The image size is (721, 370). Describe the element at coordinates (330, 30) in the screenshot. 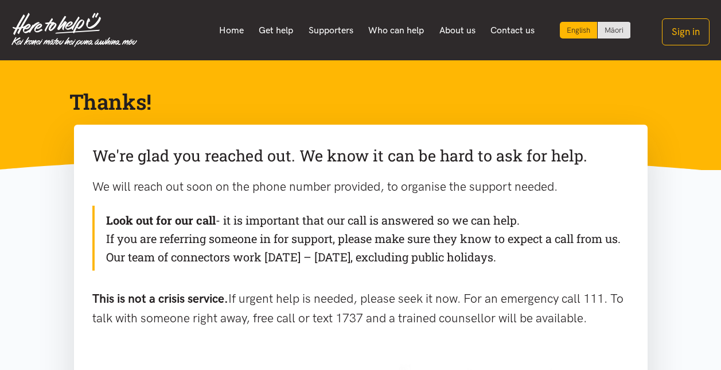

I see `a: Supporters` at that location.